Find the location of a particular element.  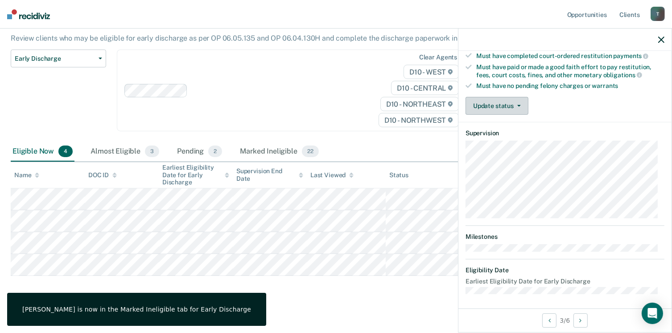

button: Previous Opportunity is located at coordinates (549, 320).